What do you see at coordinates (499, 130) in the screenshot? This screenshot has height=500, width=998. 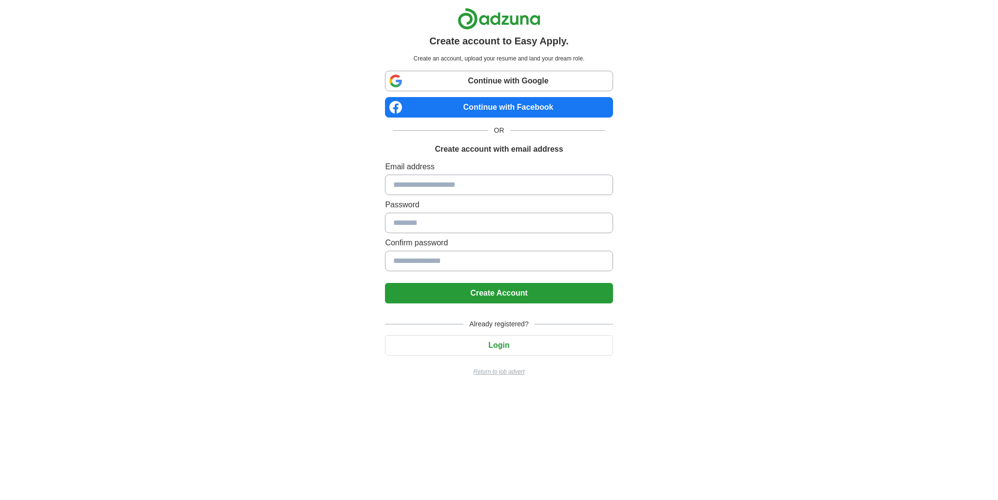 I see `span: OR` at bounding box center [499, 130].